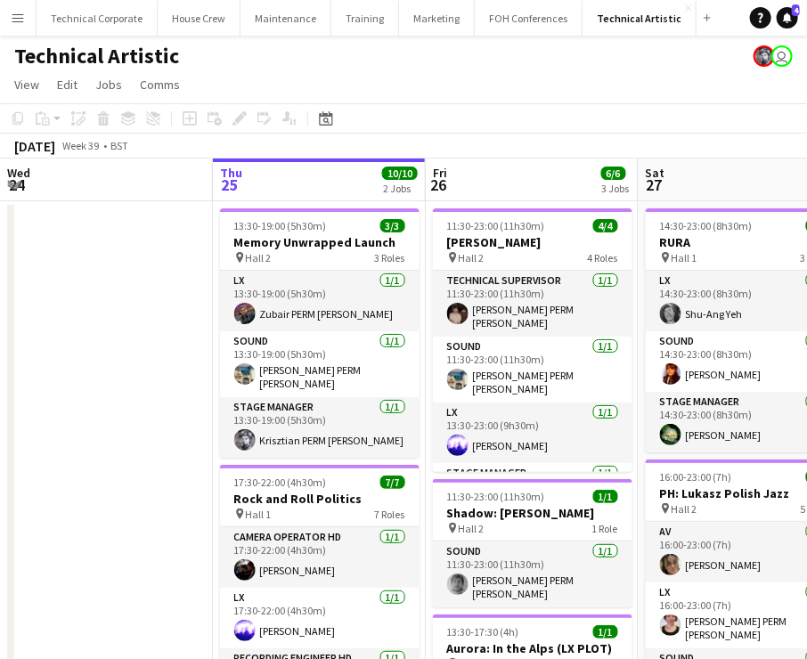 The width and height of the screenshot is (807, 659). What do you see at coordinates (365, 18) in the screenshot?
I see `button: Training` at bounding box center [365, 18].